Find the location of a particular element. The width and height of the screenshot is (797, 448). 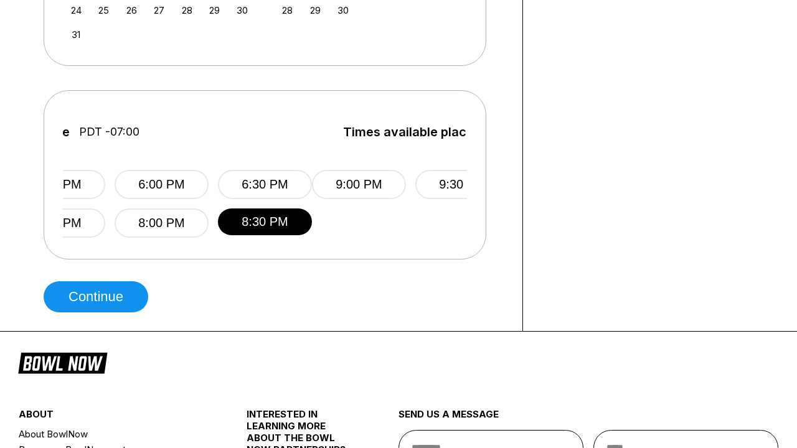

button: Continue is located at coordinates (96, 297).